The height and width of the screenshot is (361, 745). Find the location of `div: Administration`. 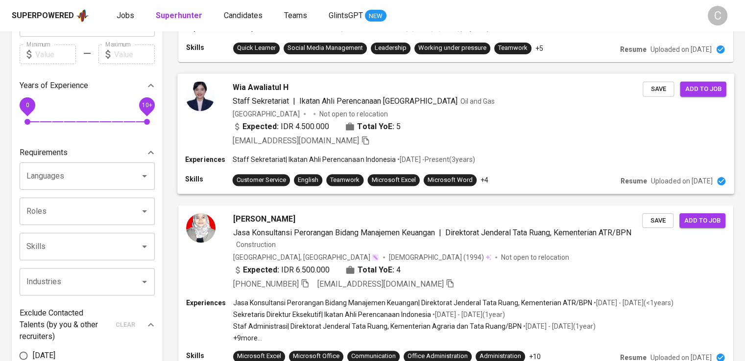

div: Administration is located at coordinates (500, 356).